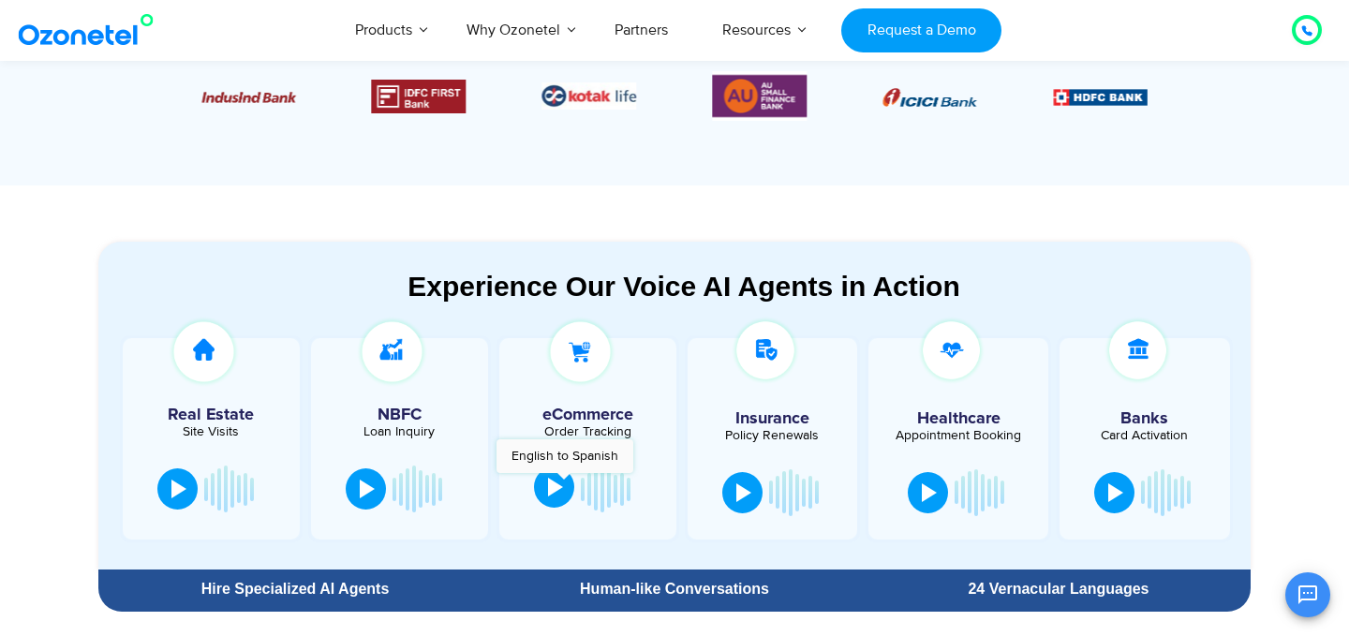  What do you see at coordinates (773, 436) in the screenshot?
I see `div: Policy Renewals` at bounding box center [773, 436].